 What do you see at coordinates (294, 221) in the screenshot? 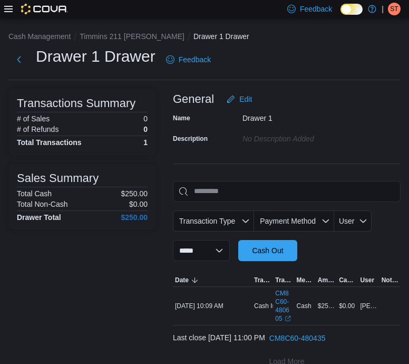
I see `button: Payment Method` at bounding box center [294, 221].